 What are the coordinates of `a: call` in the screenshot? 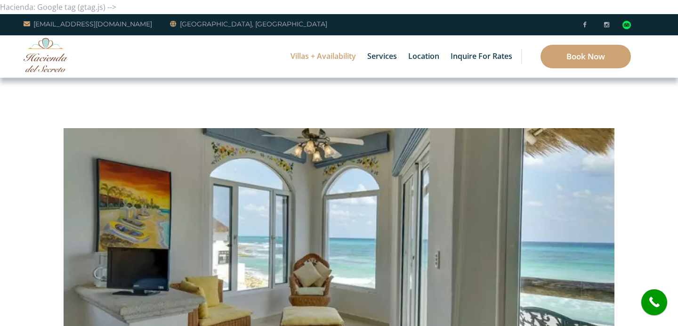 It's located at (654, 302).